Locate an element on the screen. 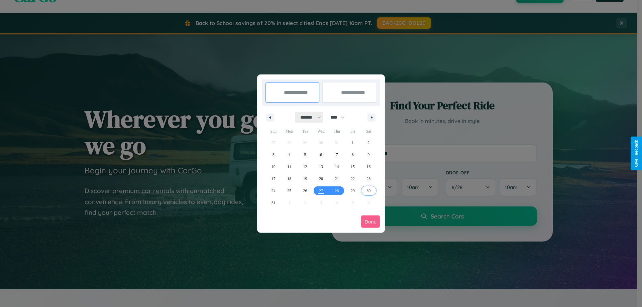 The image size is (642, 307). span: 13 is located at coordinates (321, 167).